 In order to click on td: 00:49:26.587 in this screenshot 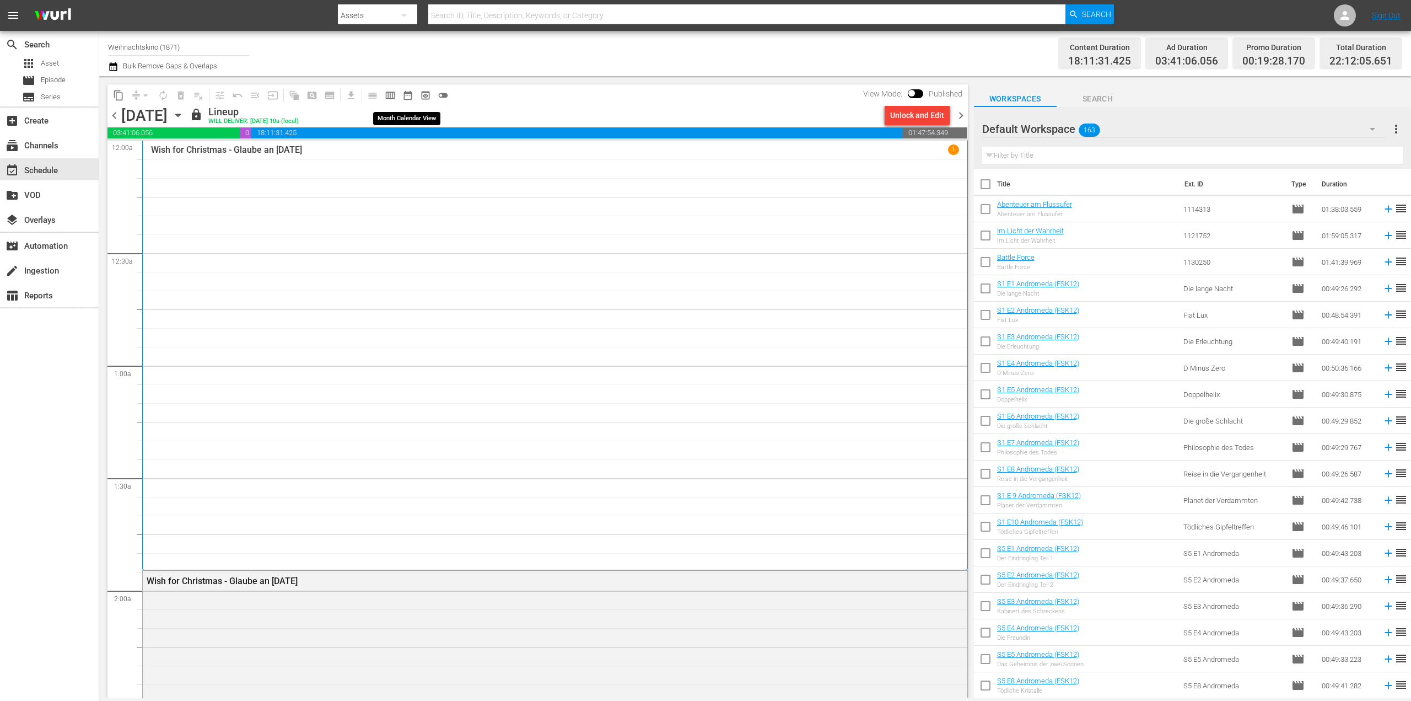, I will do `click(1348, 473)`.